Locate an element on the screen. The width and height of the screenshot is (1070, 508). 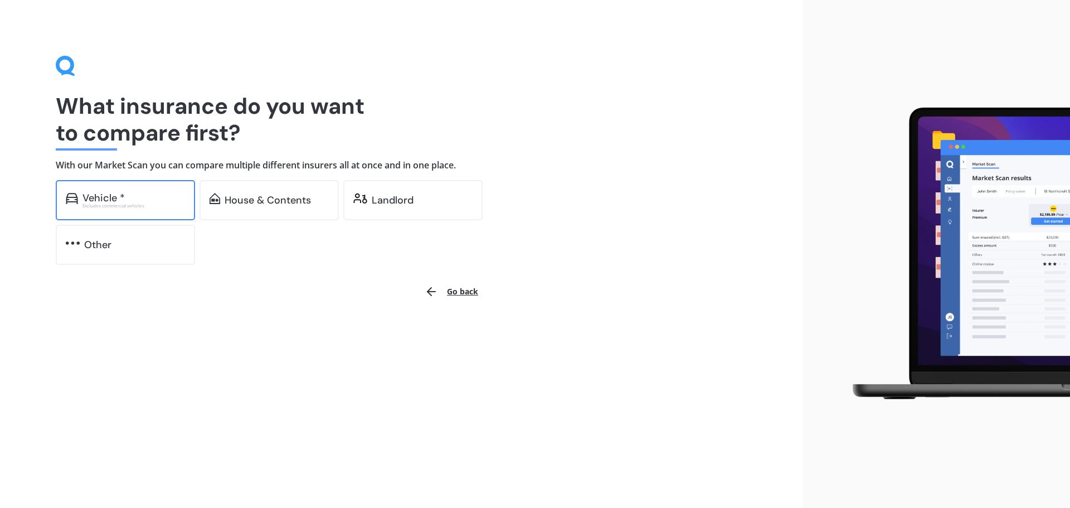
h1: What insurance do you want to compare first? is located at coordinates (401, 119).